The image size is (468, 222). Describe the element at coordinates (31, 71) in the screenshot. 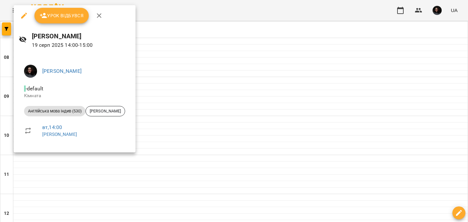

I see `img: 3b3145ad26fe4813cc7227c6ce1adc1c.jpg` at that location.